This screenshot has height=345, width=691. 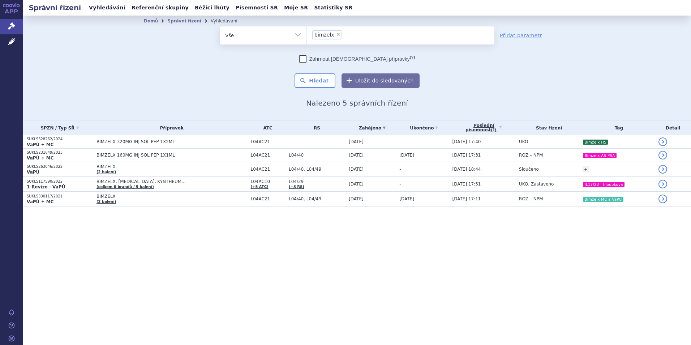 I want to click on a: Ukončeno, so click(x=424, y=128).